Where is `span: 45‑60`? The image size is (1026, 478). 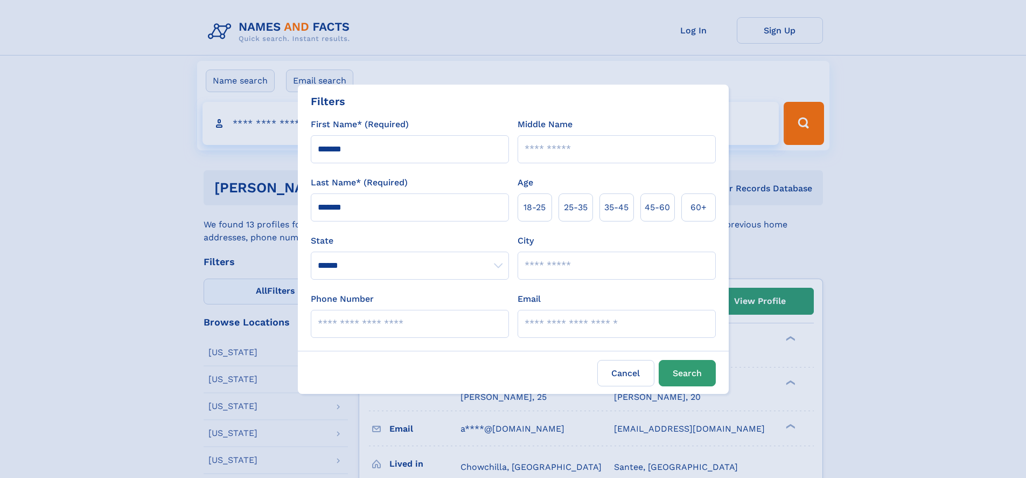
span: 45‑60 is located at coordinates (657, 207).